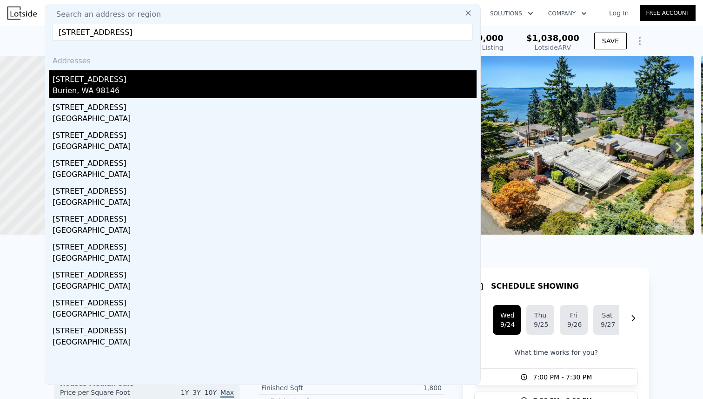 This screenshot has height=399, width=703. I want to click on button: Show Options, so click(640, 41).